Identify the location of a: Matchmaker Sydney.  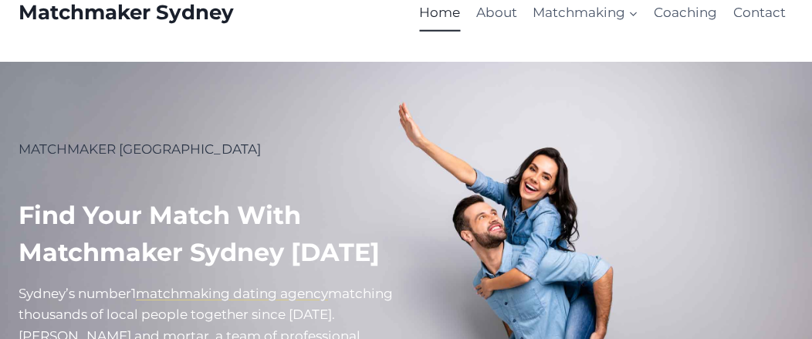
(126, 12).